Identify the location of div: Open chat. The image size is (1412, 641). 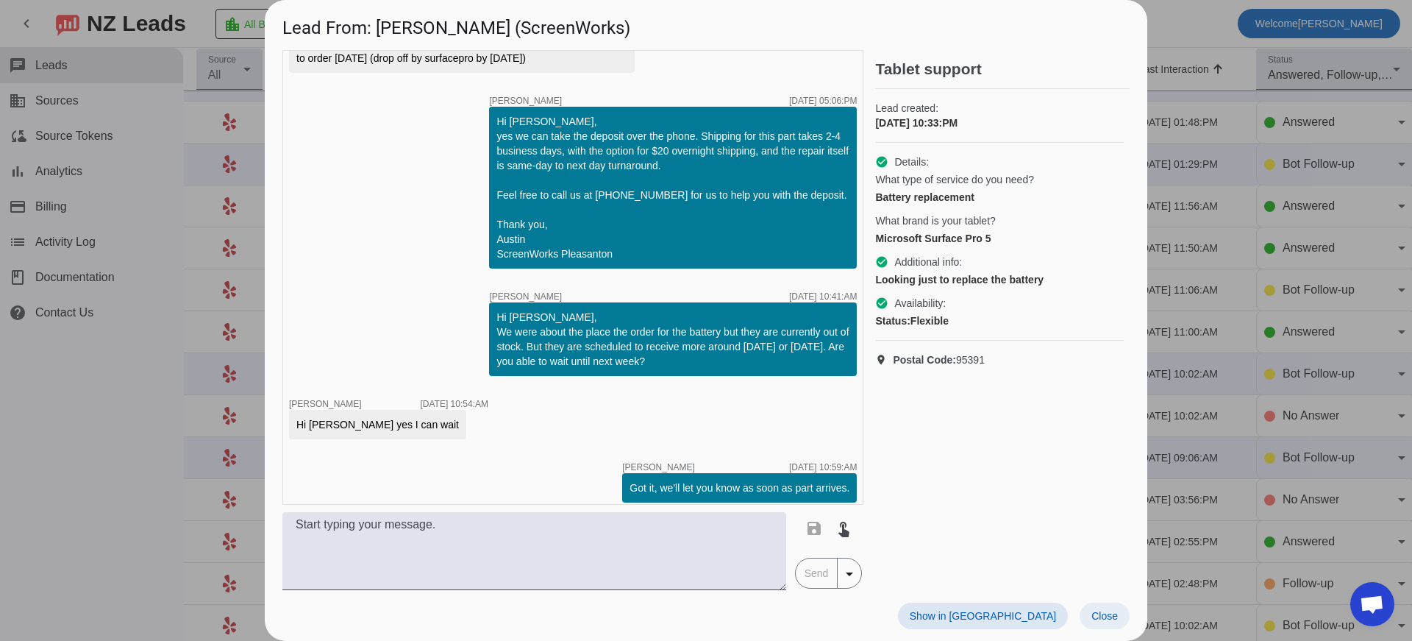
(1373, 604).